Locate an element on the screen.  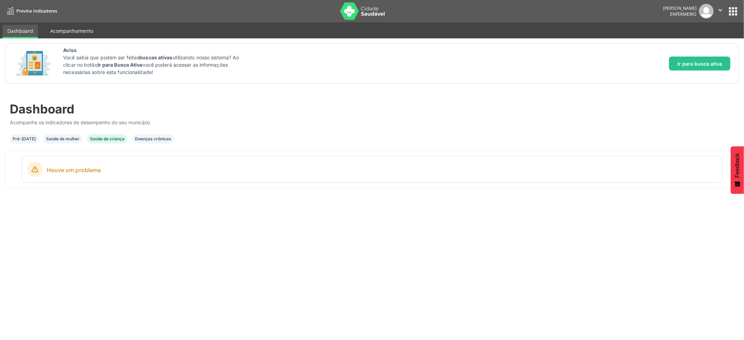
span: Ir para busca ativa is located at coordinates (700, 63).